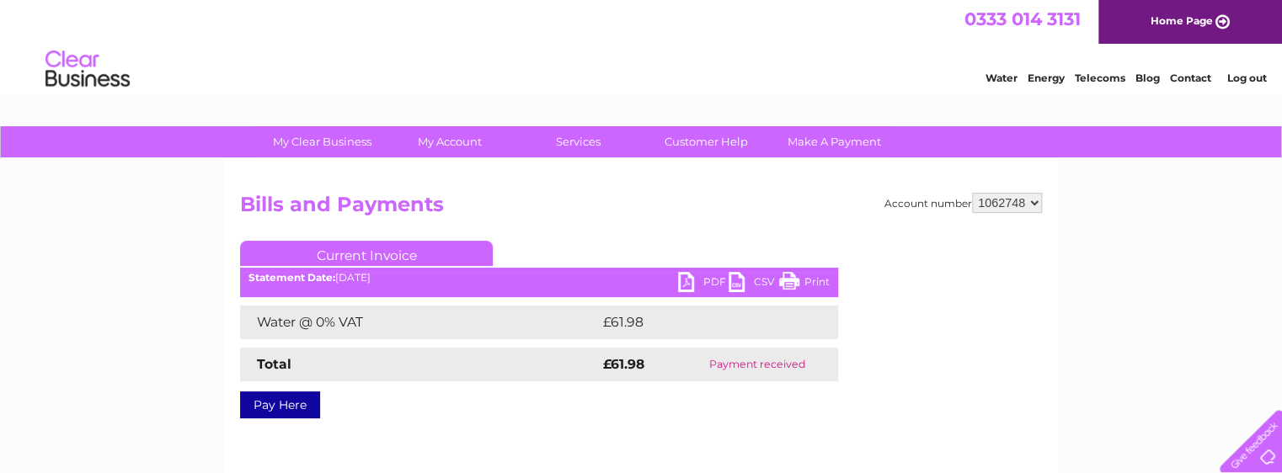  What do you see at coordinates (701, 323) in the screenshot?
I see `td: £61.98` at bounding box center [701, 323].